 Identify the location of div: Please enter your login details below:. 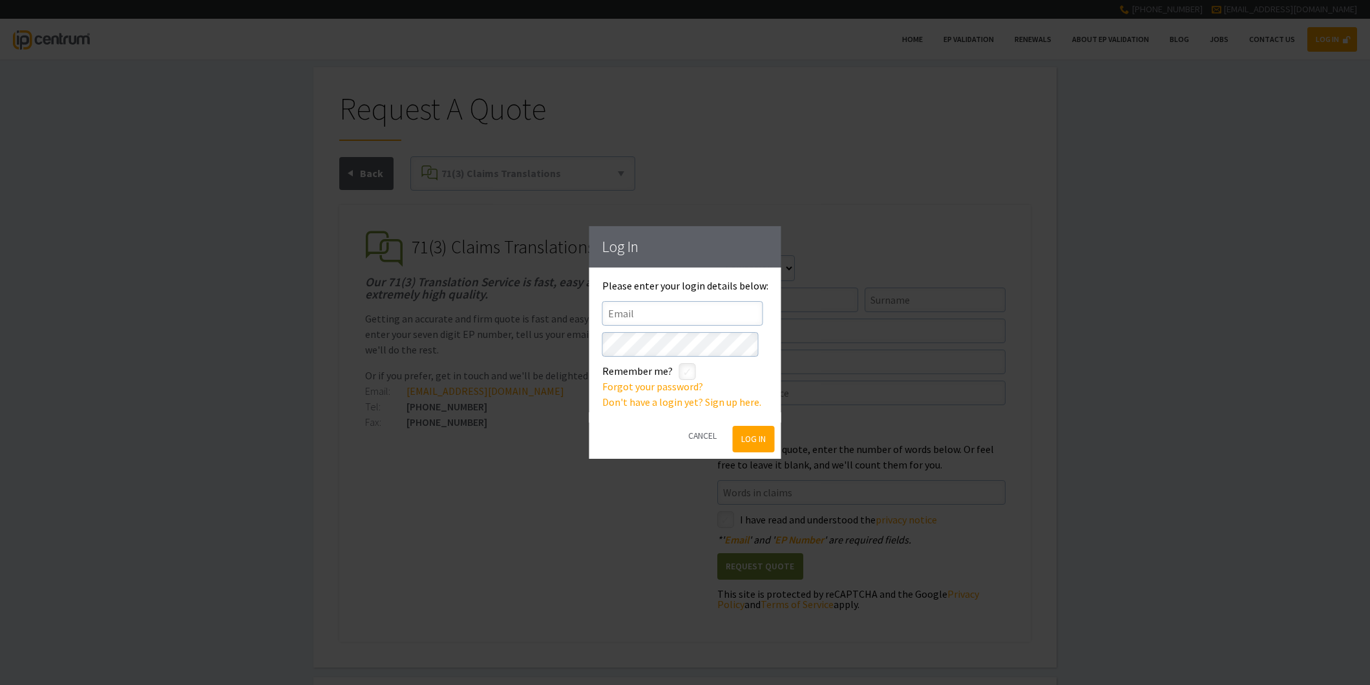
(685, 345).